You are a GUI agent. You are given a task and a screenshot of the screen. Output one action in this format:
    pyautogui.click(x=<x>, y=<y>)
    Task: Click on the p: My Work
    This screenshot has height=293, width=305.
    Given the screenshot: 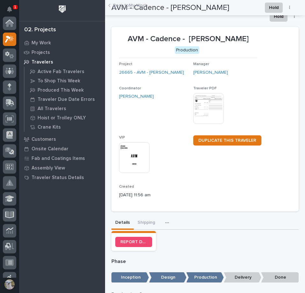 What is the action you would take?
    pyautogui.click(x=41, y=43)
    